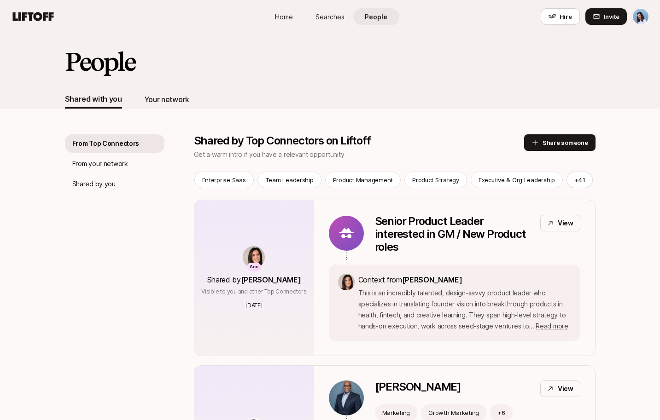 The height and width of the screenshot is (420, 660). I want to click on p: Visible to you and other Top Connectors, so click(254, 292).